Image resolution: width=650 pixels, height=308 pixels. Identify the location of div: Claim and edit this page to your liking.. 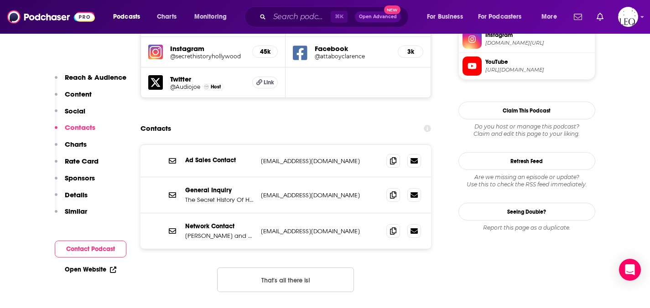
(527, 130).